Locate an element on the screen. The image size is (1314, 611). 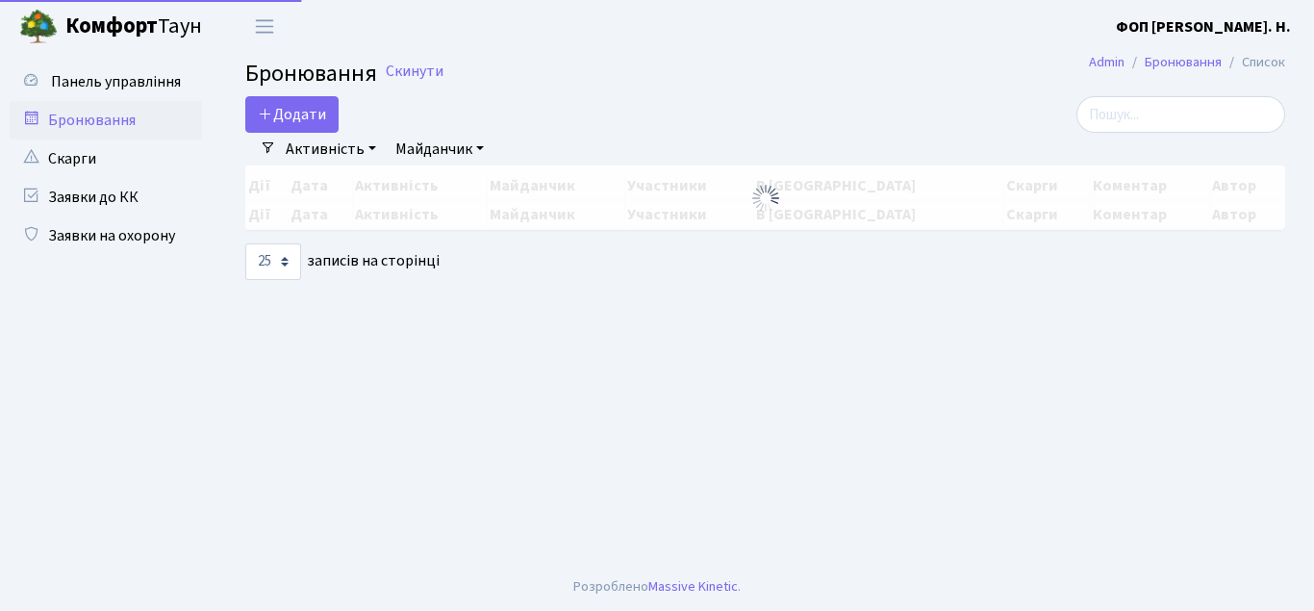
b: Комфорт is located at coordinates (112, 26).